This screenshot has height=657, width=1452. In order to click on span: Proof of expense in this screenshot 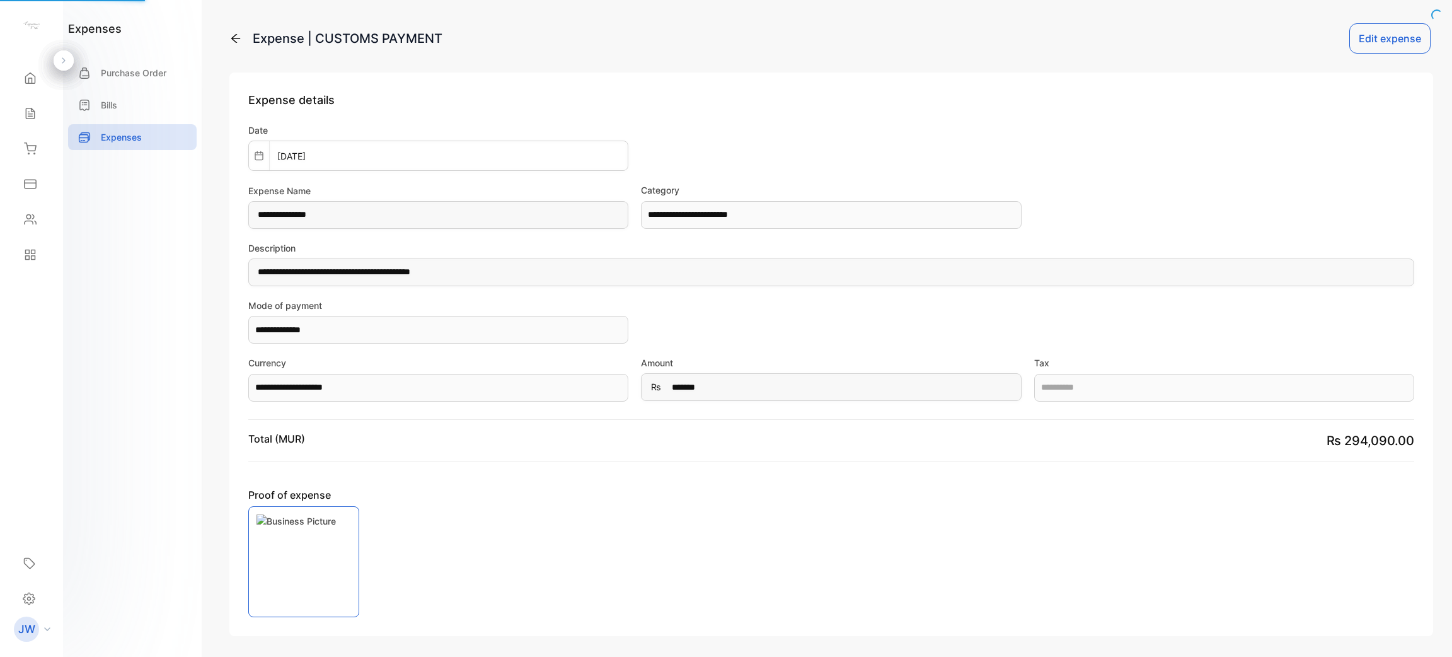, I will do `click(369, 495)`.